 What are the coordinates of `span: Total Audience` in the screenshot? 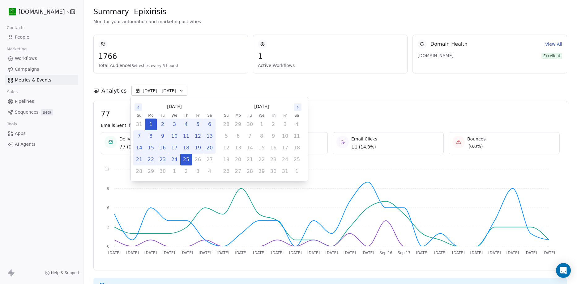 It's located at (171, 66).